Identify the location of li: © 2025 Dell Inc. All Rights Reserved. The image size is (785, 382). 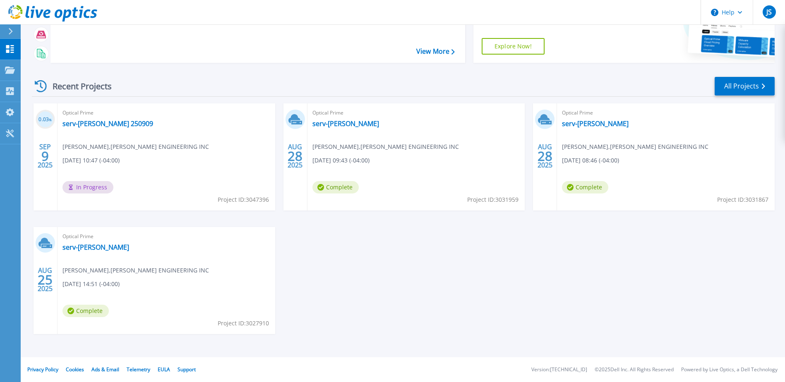
(634, 370).